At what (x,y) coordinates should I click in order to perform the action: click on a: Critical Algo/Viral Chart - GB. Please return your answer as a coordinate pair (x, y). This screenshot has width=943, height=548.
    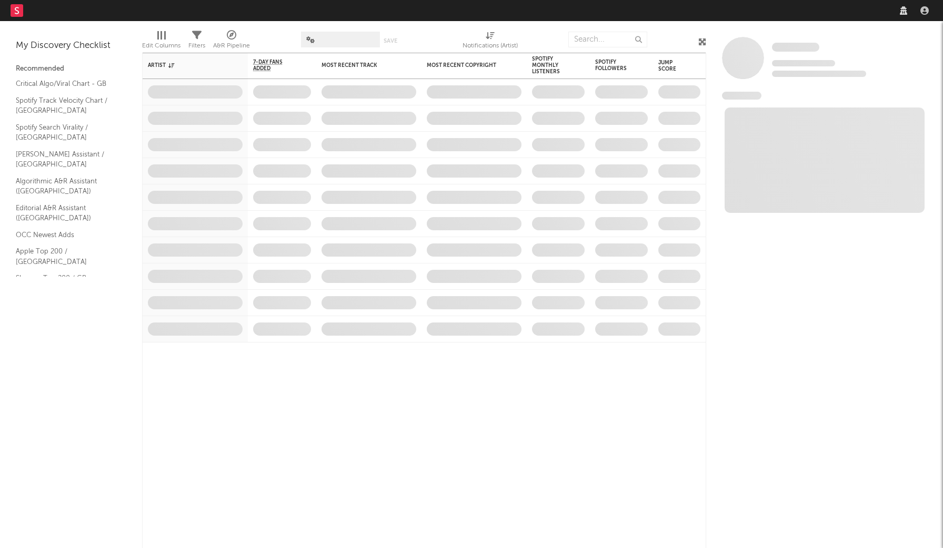
    Looking at the image, I should click on (66, 84).